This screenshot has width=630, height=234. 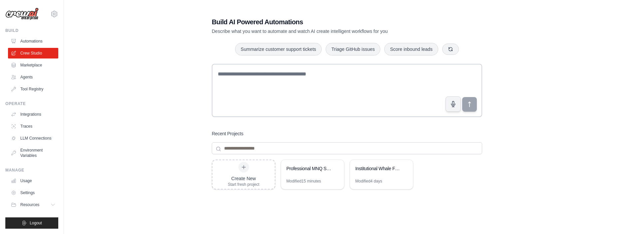 I want to click on button: Get new suggestions, so click(x=450, y=49).